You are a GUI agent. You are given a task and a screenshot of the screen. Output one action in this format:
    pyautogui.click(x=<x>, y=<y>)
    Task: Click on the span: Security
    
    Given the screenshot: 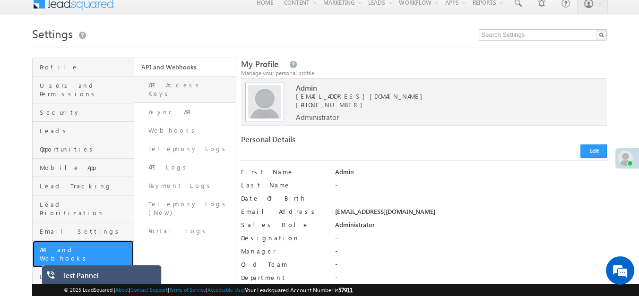 What is the action you would take?
    pyautogui.click(x=85, y=112)
    